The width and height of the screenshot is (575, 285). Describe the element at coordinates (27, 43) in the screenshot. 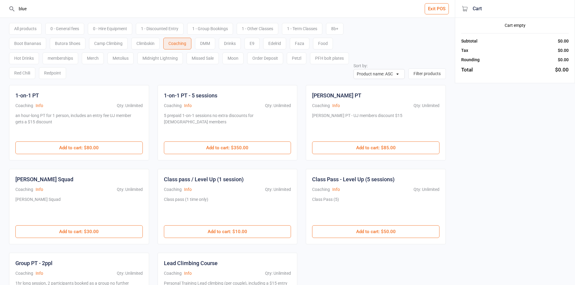

I see `div: Boot Bananas` at that location.